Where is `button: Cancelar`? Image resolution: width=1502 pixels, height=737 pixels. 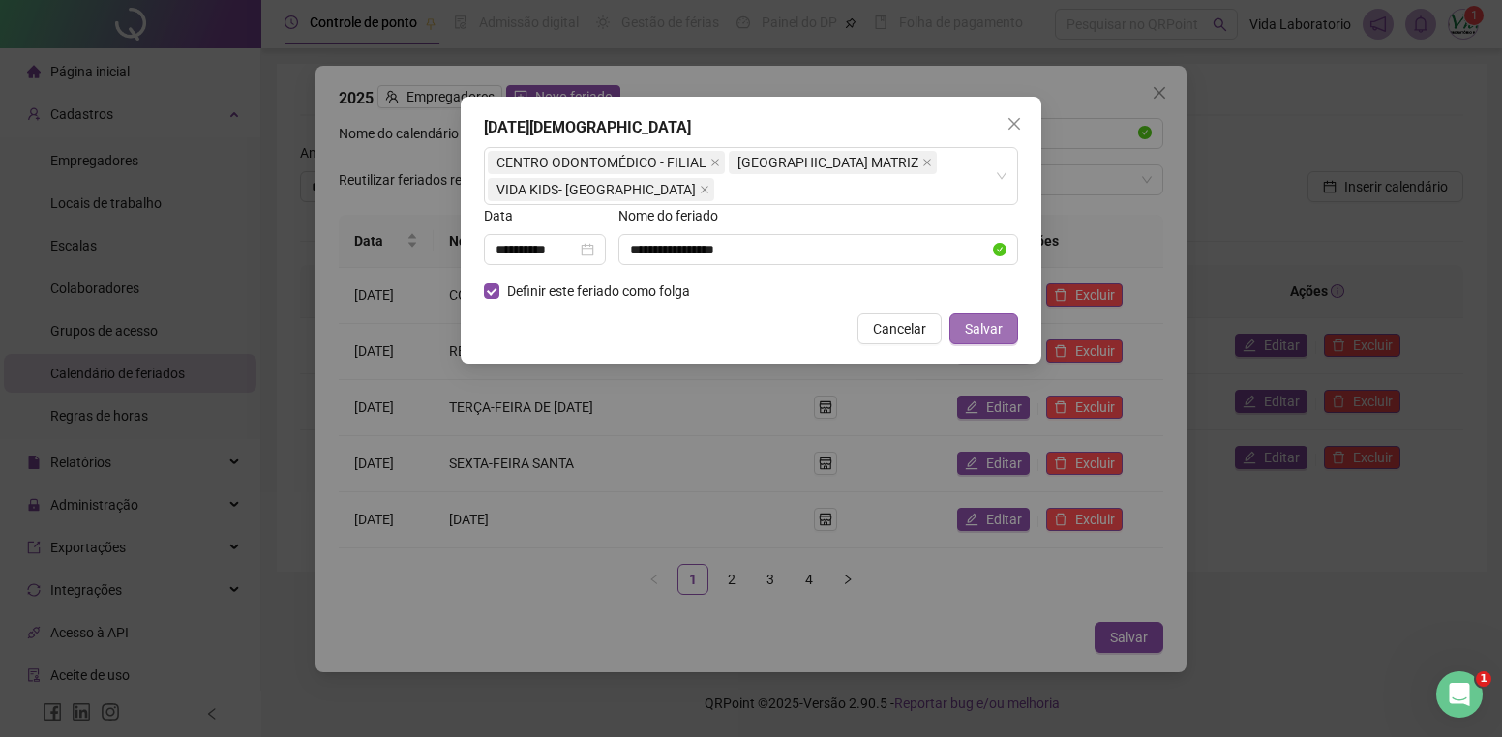 button: Cancelar is located at coordinates (899, 329).